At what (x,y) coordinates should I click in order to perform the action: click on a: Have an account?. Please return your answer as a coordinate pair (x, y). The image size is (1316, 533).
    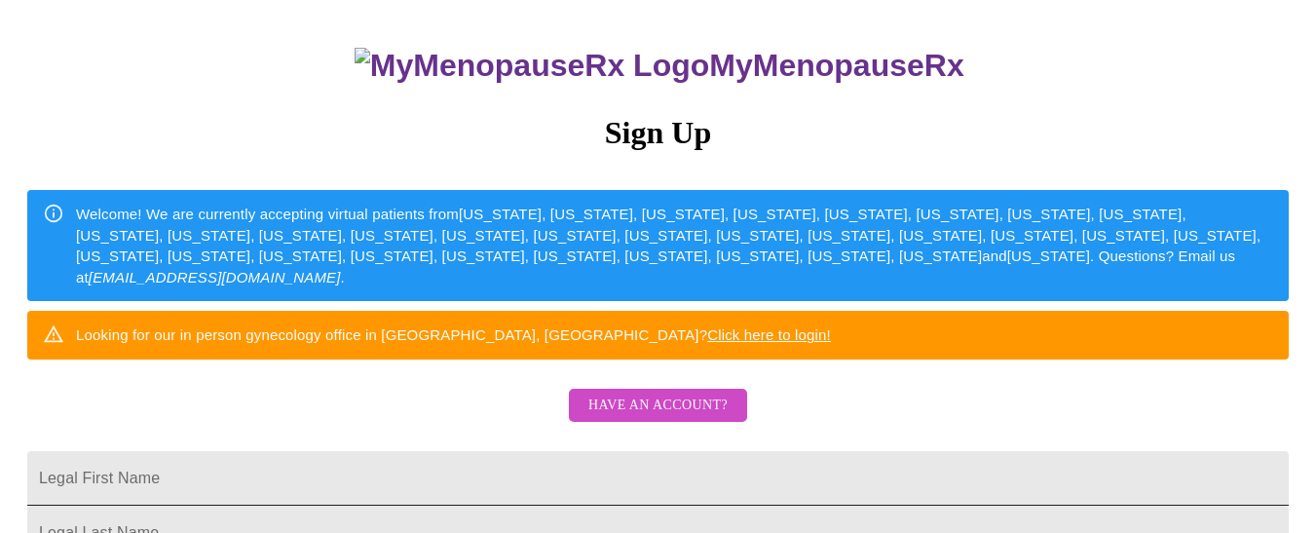
    Looking at the image, I should click on (658, 418).